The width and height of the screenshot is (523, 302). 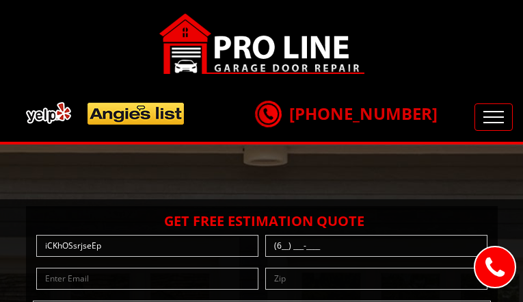 I want to click on h2: Get Free Estimation Quote, so click(x=262, y=221).